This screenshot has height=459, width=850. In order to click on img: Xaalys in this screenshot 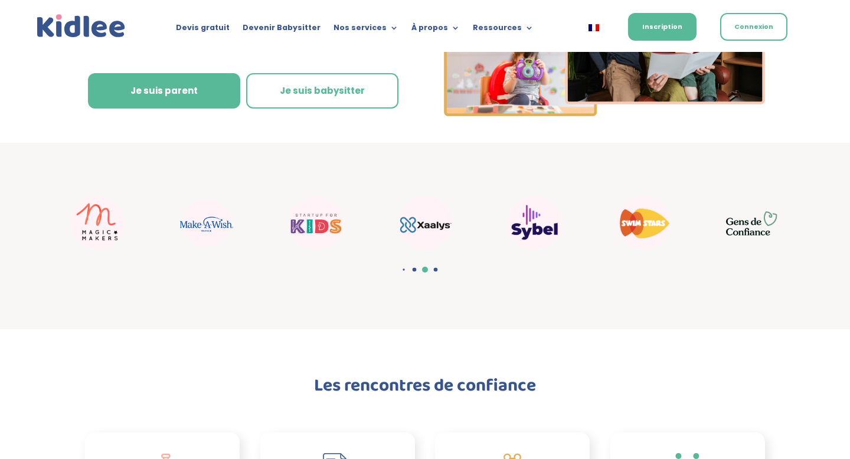, I will do `click(425, 223)`.